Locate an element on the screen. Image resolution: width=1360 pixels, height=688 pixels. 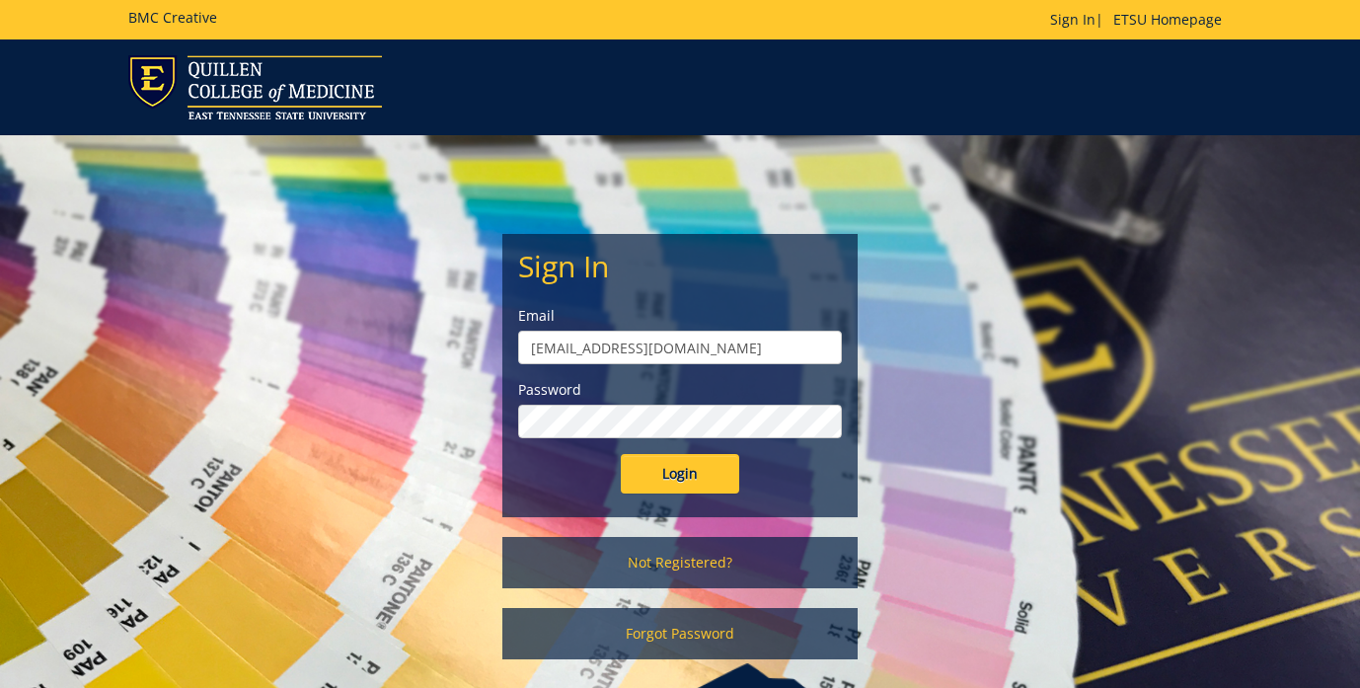
a: ETSU Homepage is located at coordinates (1168, 19).